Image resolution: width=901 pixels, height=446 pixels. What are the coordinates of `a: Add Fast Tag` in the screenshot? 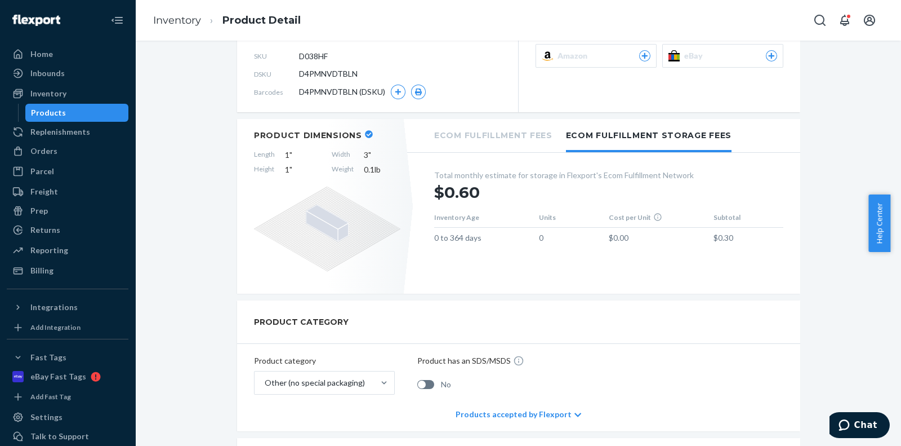 It's located at (68, 397).